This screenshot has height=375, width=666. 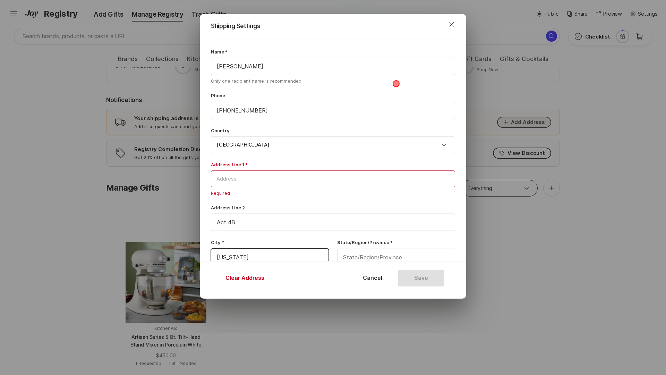 What do you see at coordinates (333, 193) in the screenshot?
I see `div: Required` at bounding box center [333, 193].